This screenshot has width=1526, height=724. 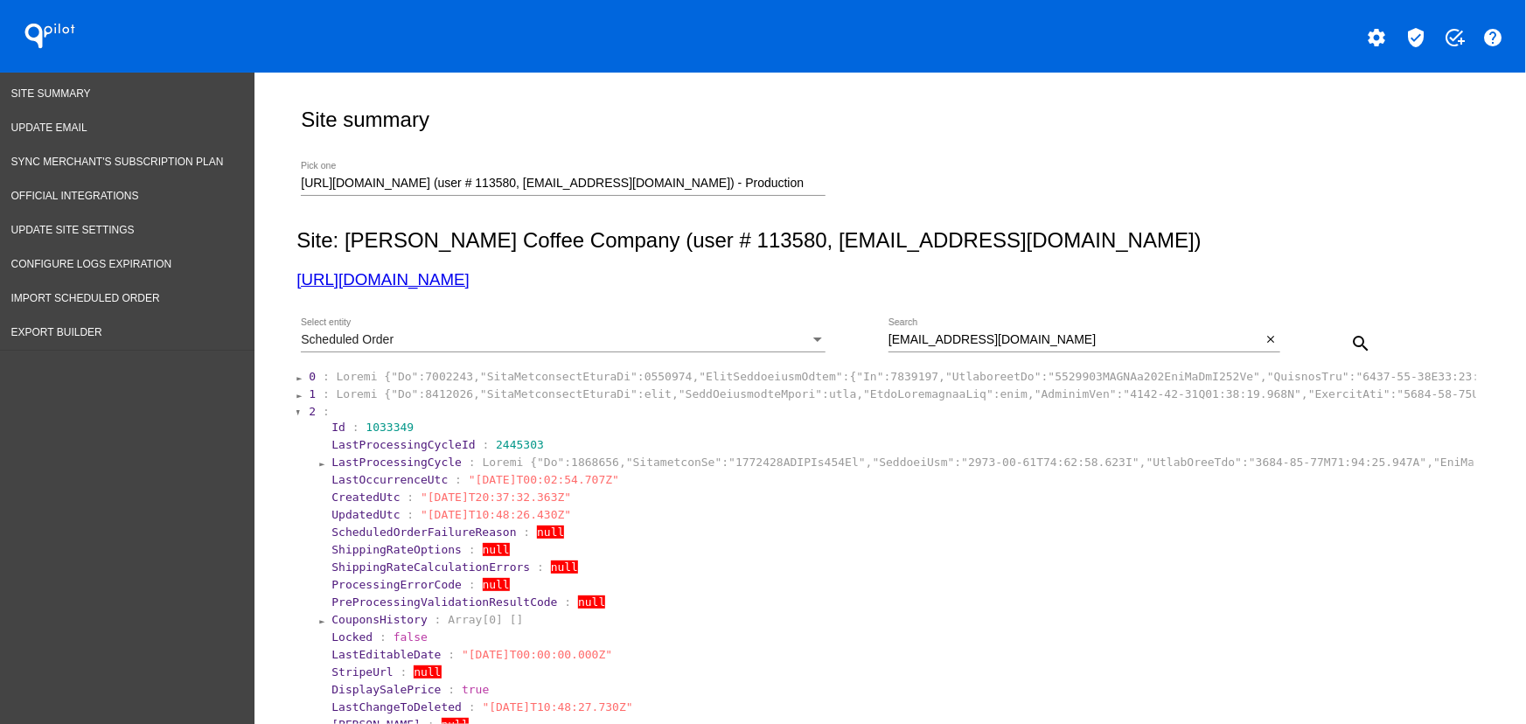 What do you see at coordinates (352, 637) in the screenshot?
I see `span: Locked` at bounding box center [352, 637].